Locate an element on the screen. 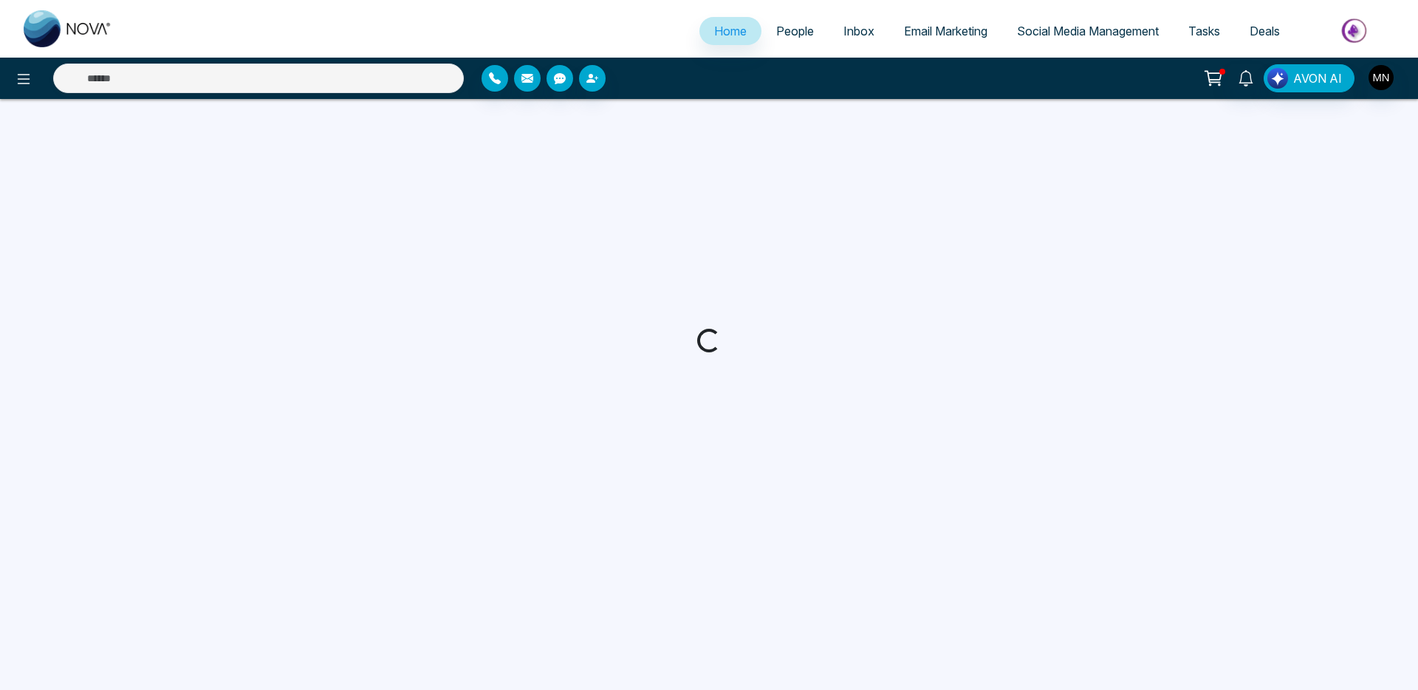  a: Home is located at coordinates (731, 31).